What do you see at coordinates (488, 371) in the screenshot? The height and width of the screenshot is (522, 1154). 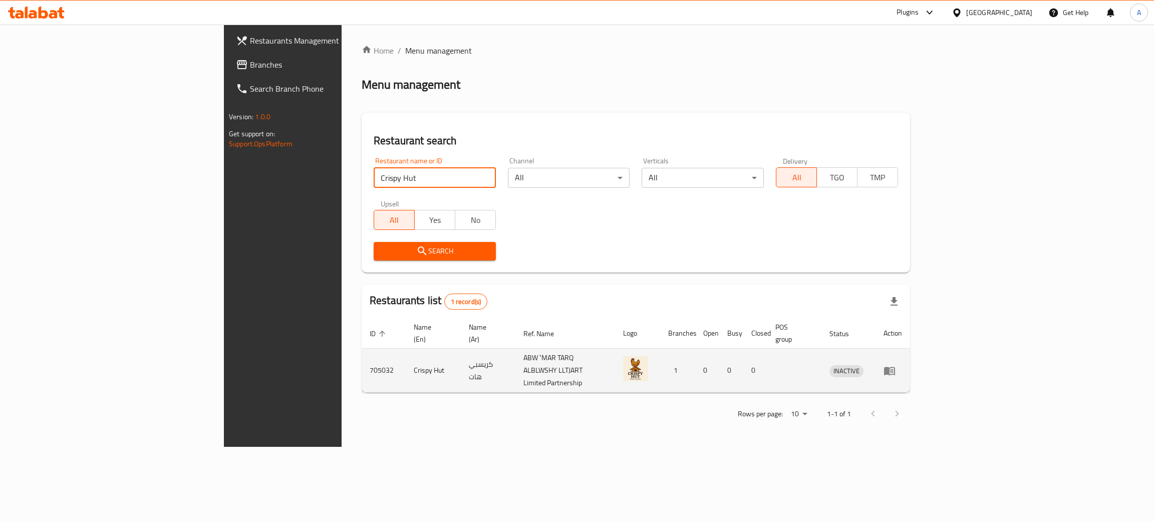 I see `td: كريسبي هات` at bounding box center [488, 371].